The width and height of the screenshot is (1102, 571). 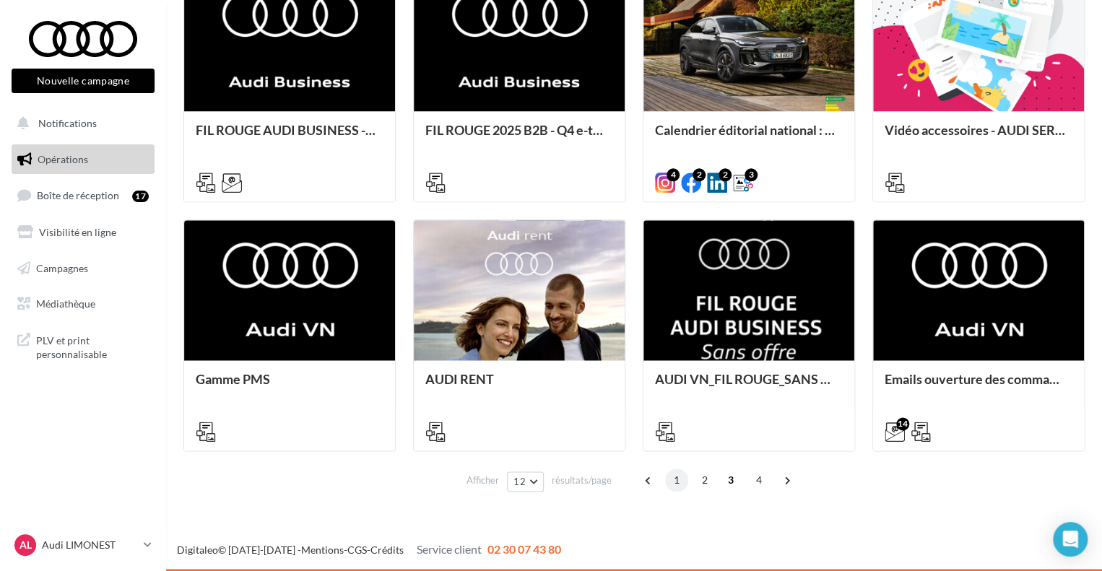 What do you see at coordinates (1070, 539) in the screenshot?
I see `div: Open Intercom Messenger` at bounding box center [1070, 539].